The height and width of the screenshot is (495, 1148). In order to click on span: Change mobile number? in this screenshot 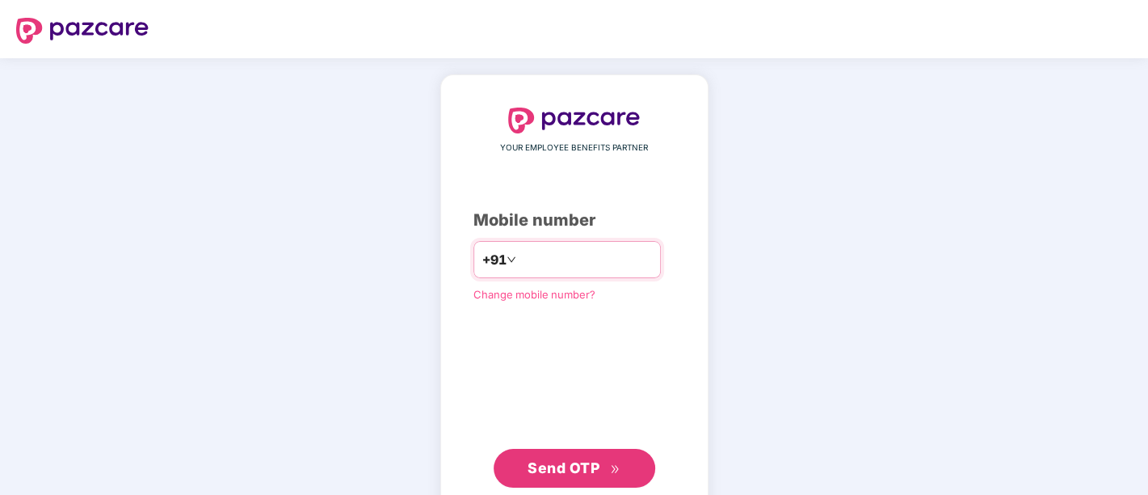, I will do `click(534, 294)`.